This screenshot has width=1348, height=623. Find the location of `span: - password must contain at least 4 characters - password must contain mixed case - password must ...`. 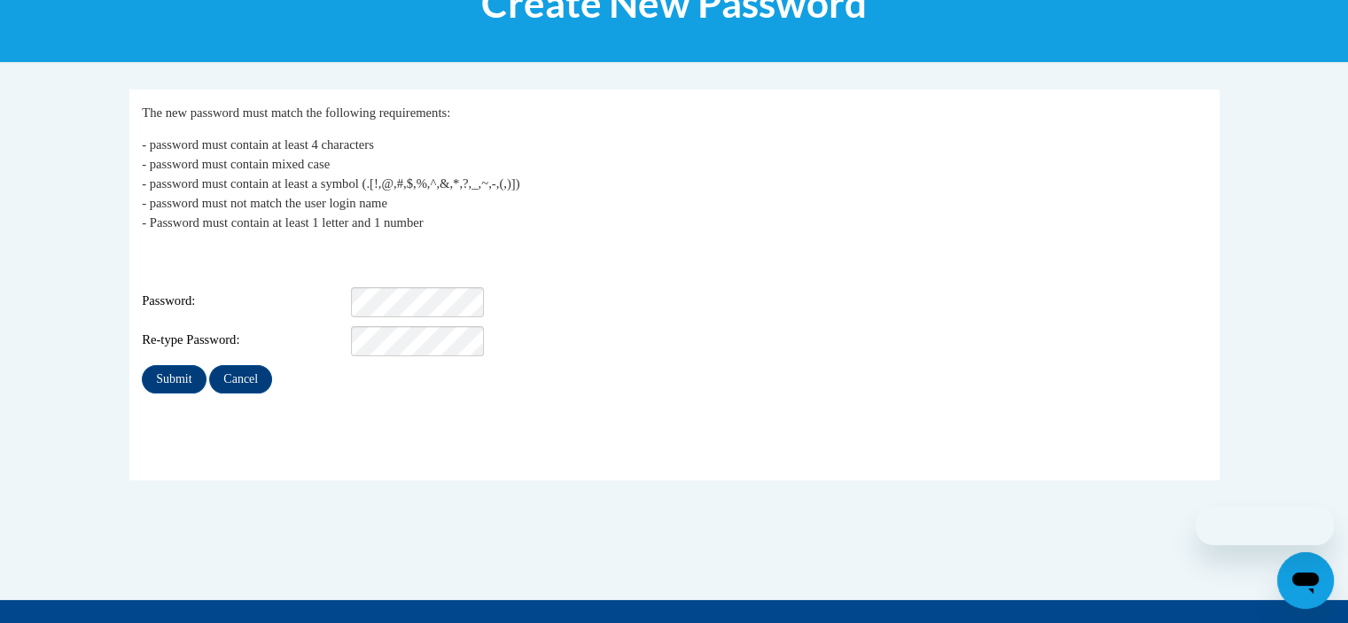

span: - password must contain at least 4 characters - password must contain mixed case - password must ... is located at coordinates (331, 184).